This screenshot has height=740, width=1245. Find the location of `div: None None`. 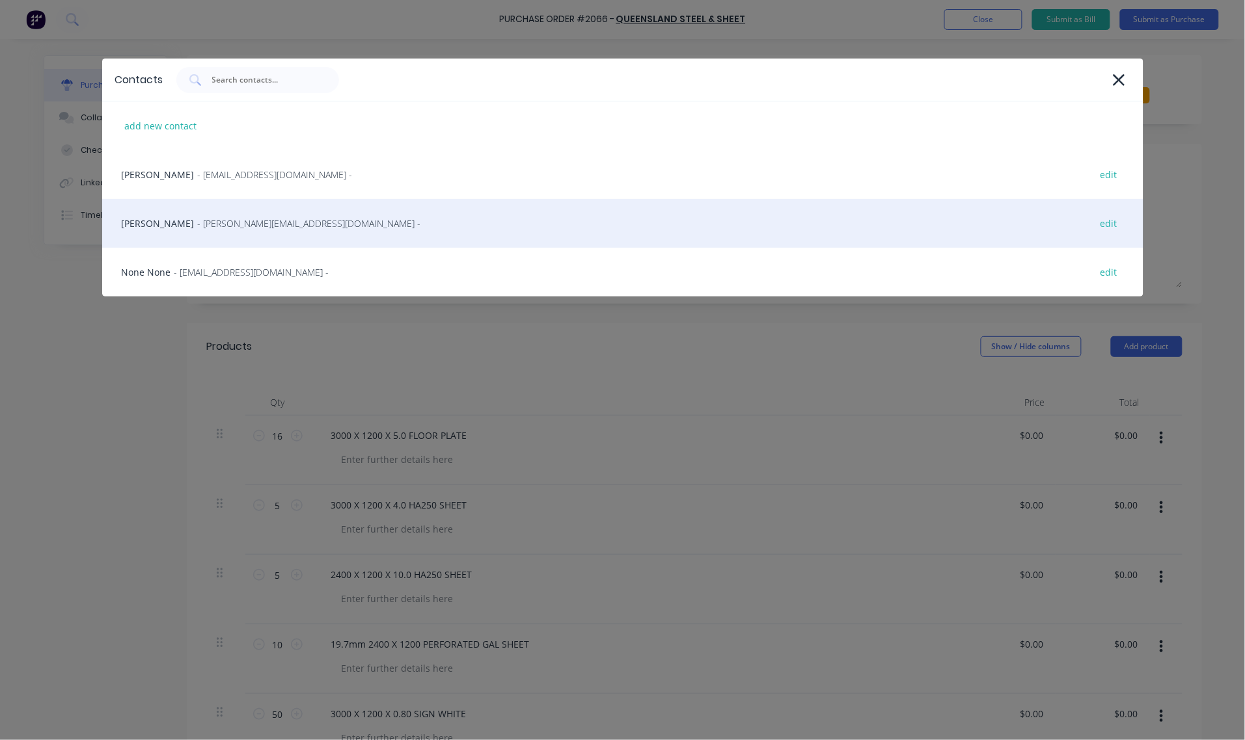

div: None None is located at coordinates (623, 272).